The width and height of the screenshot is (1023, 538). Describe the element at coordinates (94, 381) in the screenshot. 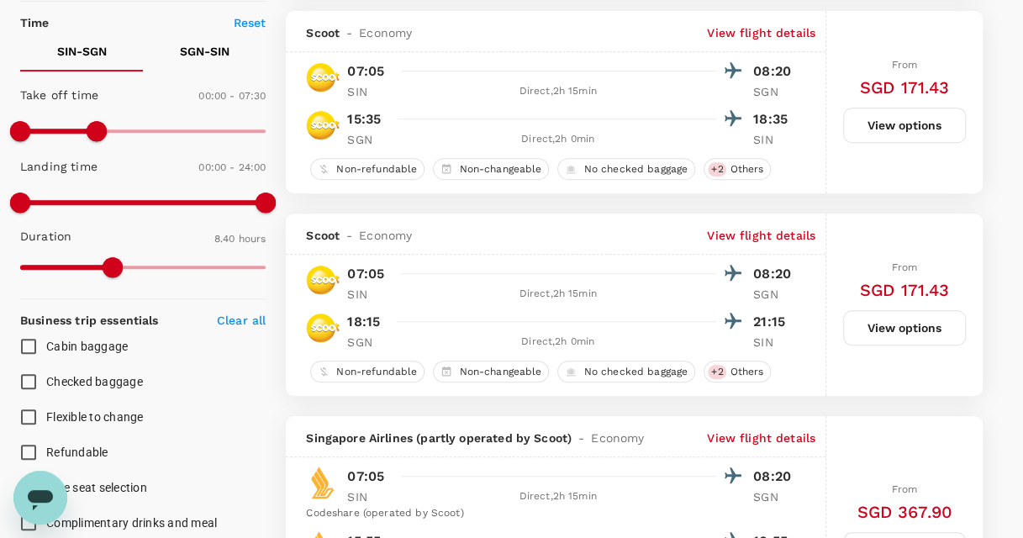

I see `span: Checked baggage` at that location.